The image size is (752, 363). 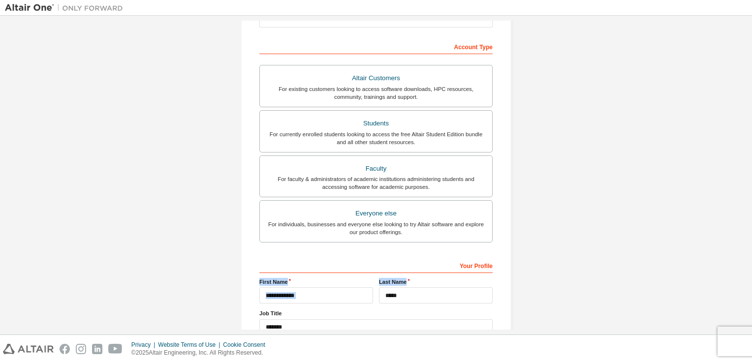 I want to click on img: instagram.svg, so click(x=81, y=349).